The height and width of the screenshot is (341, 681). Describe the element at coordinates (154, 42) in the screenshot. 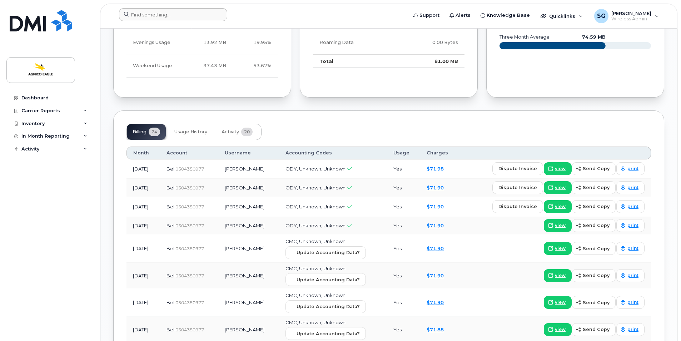

I see `td: Evenings Usage` at that location.